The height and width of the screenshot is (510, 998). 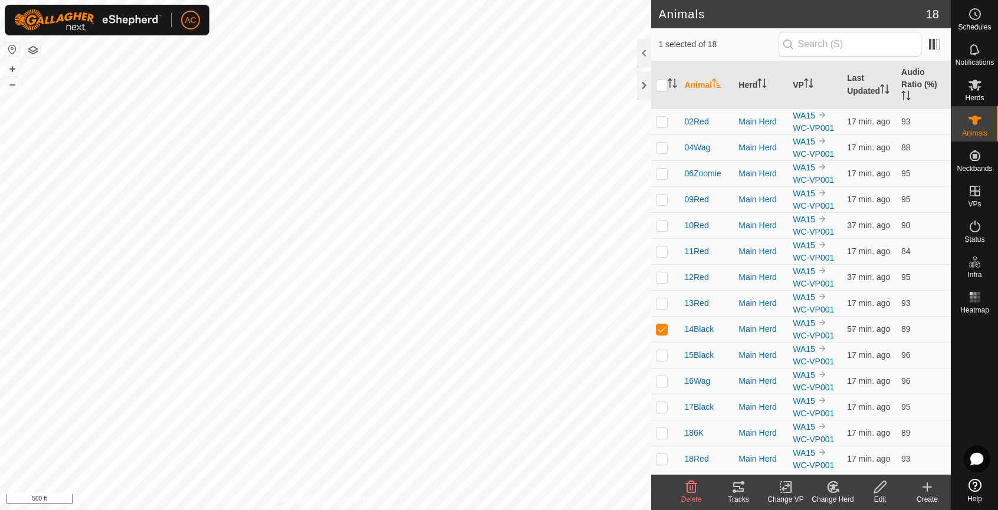 I want to click on th: Herd, so click(x=761, y=85).